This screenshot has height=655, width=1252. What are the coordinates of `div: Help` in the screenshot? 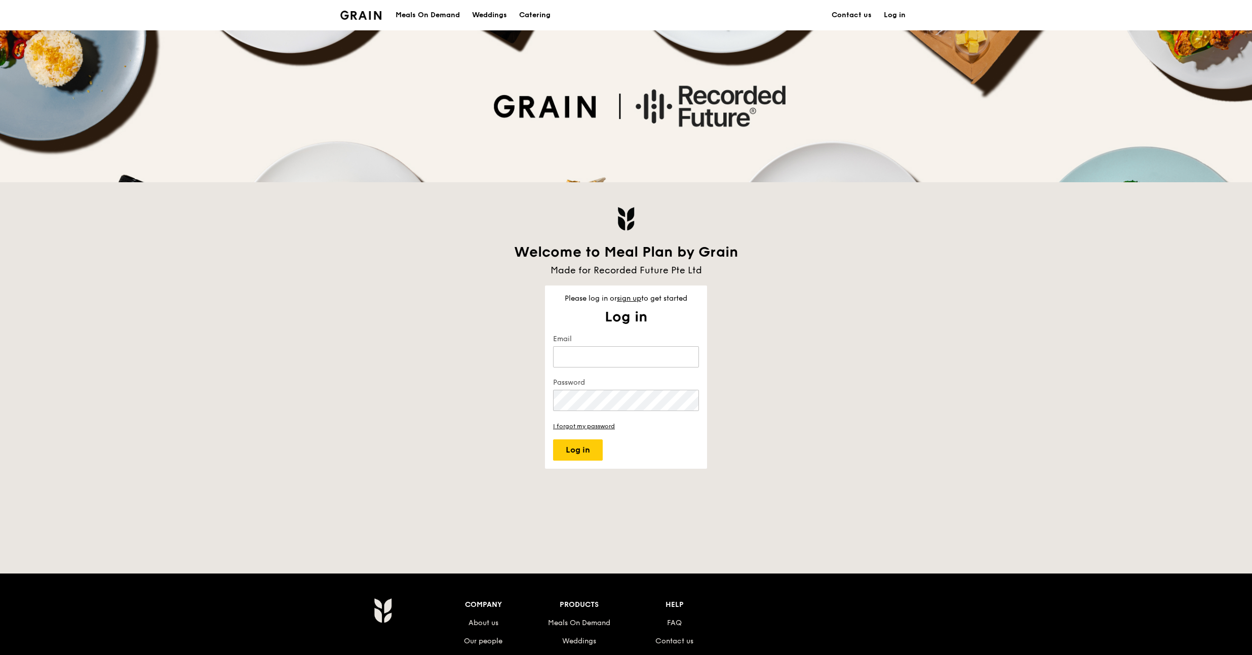 It's located at (675, 605).